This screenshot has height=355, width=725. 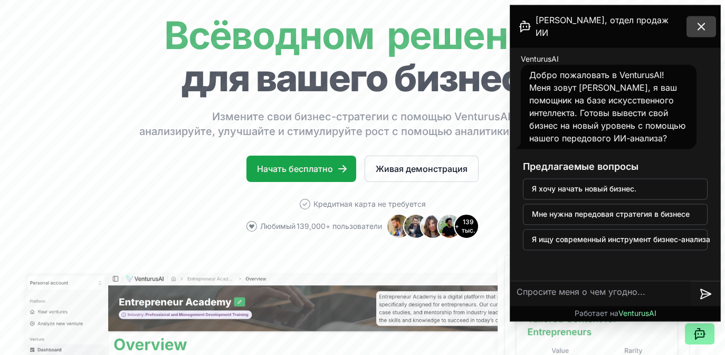 I want to click on a: Начать бесплатно, so click(x=301, y=169).